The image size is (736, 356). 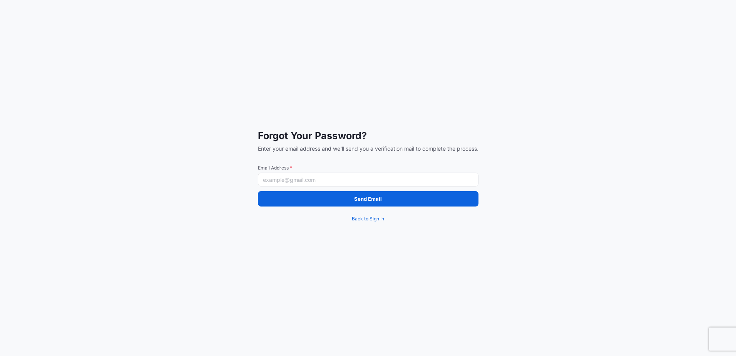 What do you see at coordinates (368, 219) in the screenshot?
I see `a: Back to Sign In` at bounding box center [368, 219].